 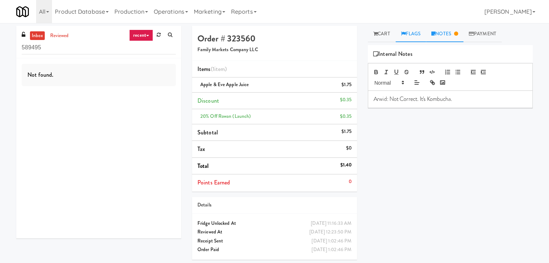 What do you see at coordinates (22, 12) in the screenshot?
I see `img: Micromart` at bounding box center [22, 12].